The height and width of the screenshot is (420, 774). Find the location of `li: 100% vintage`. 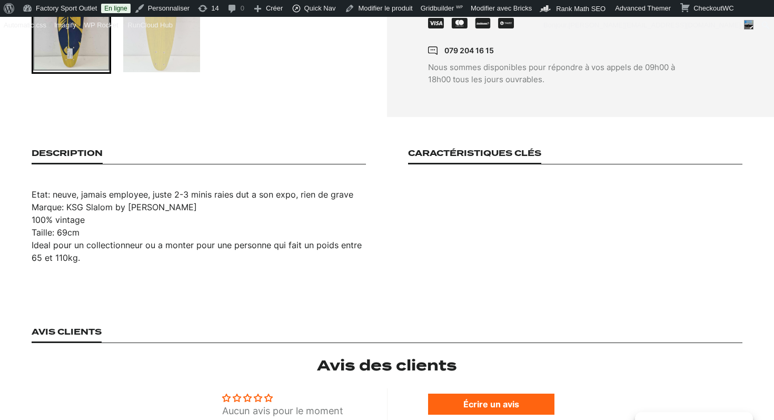

li: 100% vintage is located at coordinates (199, 220).